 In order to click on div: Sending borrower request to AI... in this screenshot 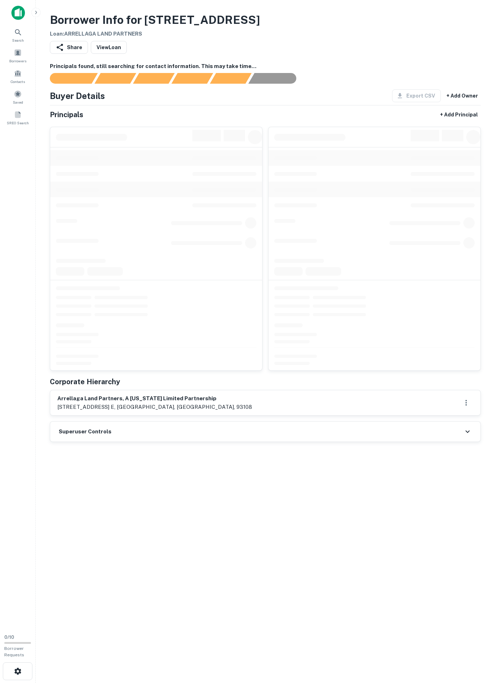, I will do `click(68, 78)`.